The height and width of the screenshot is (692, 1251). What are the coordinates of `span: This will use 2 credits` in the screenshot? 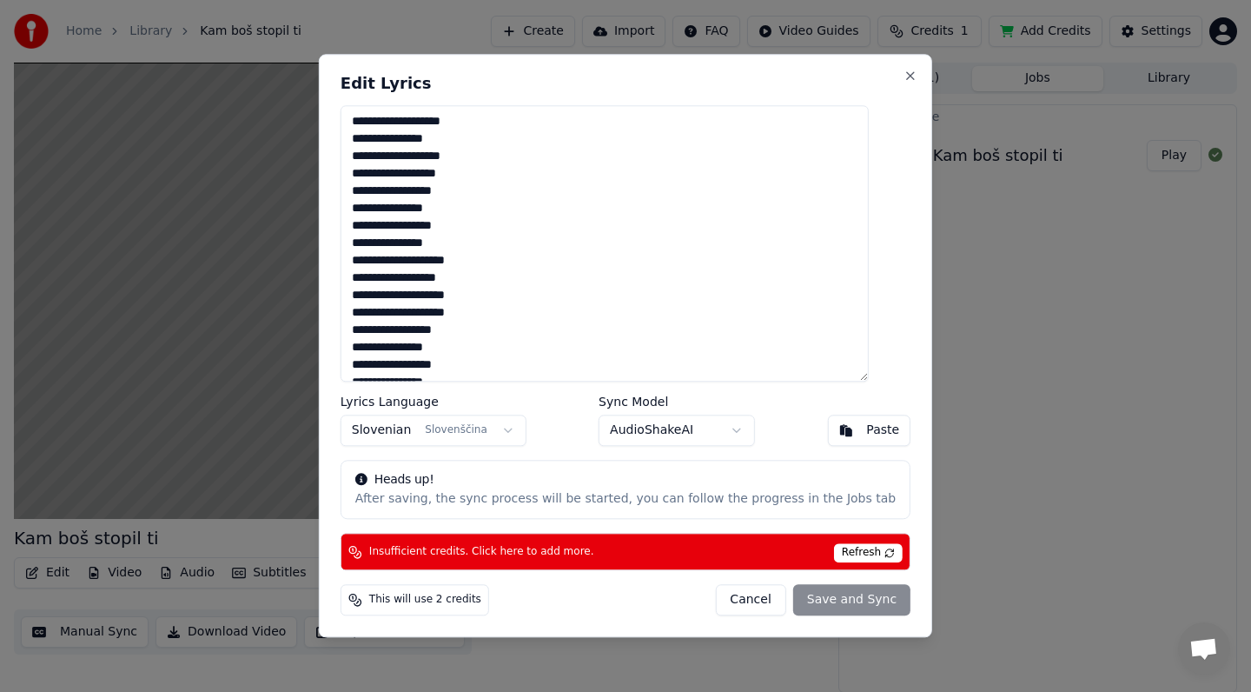 It's located at (425, 600).